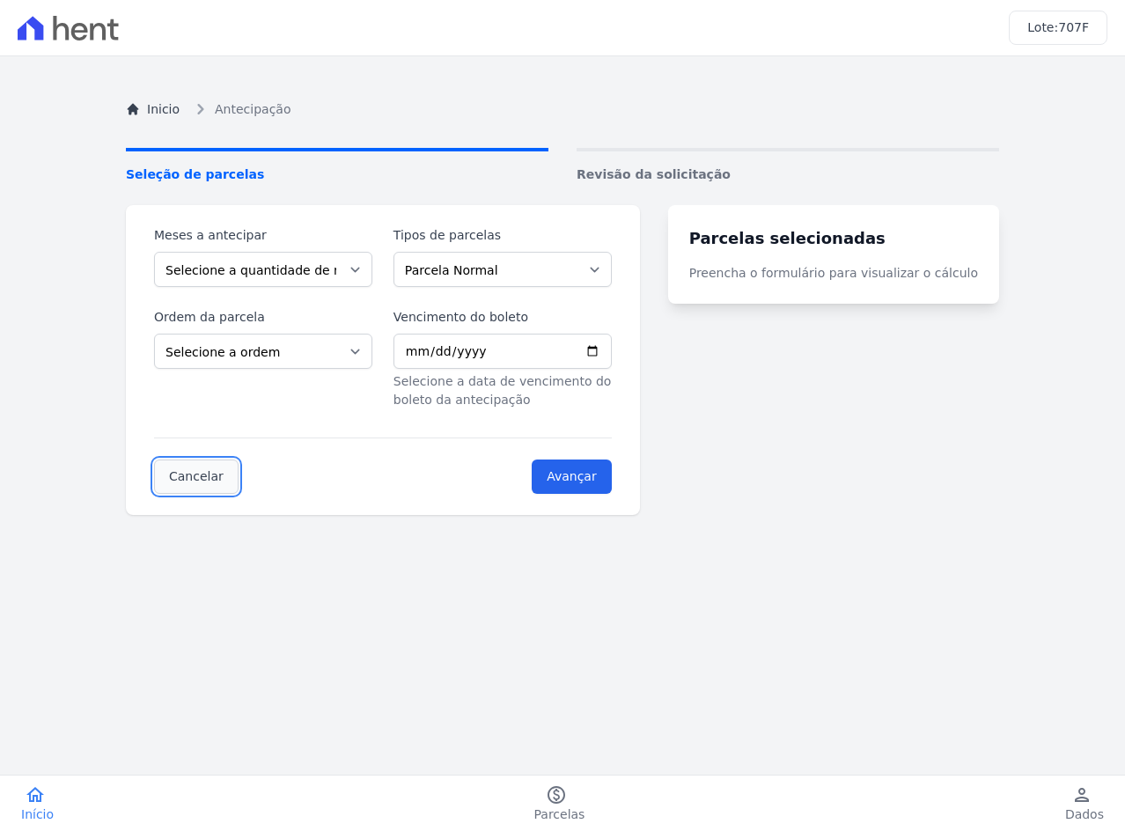 This screenshot has height=831, width=1125. What do you see at coordinates (502, 235) in the screenshot?
I see `label: Tipos de parcelas` at bounding box center [502, 235].